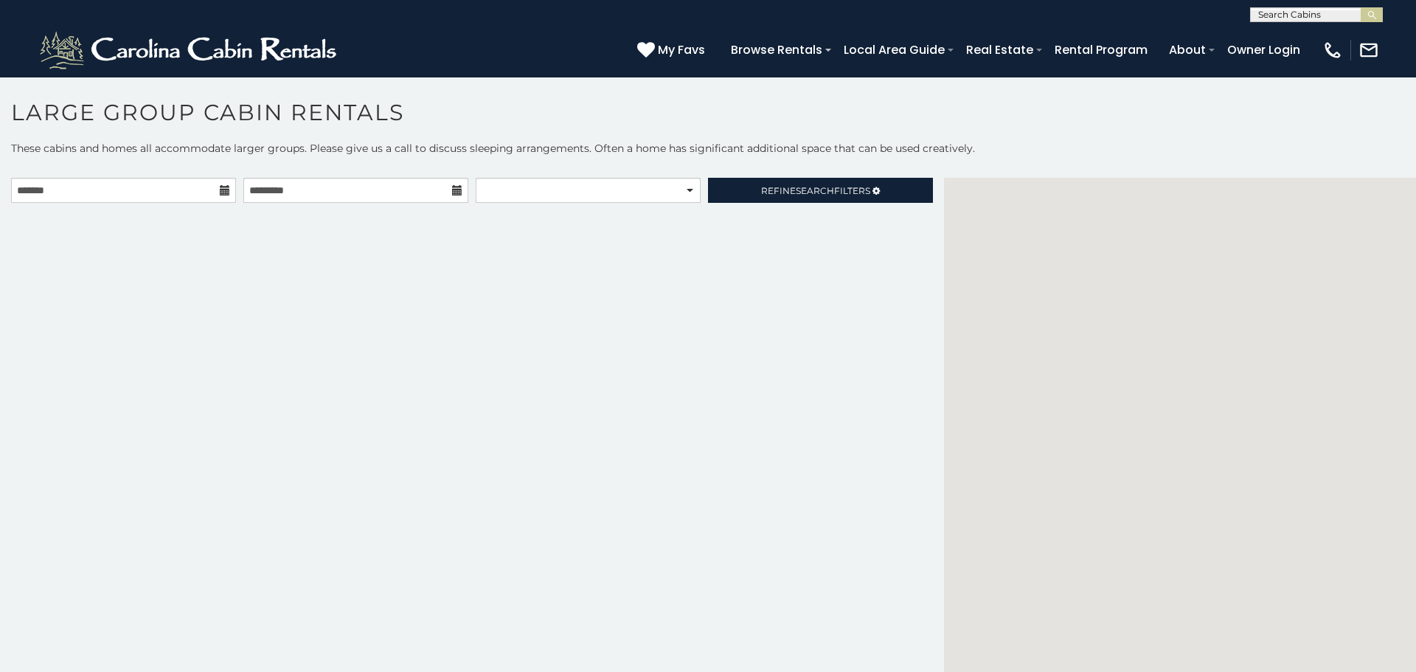 Image resolution: width=1416 pixels, height=672 pixels. What do you see at coordinates (681, 49) in the screenshot?
I see `span: My Favs` at bounding box center [681, 49].